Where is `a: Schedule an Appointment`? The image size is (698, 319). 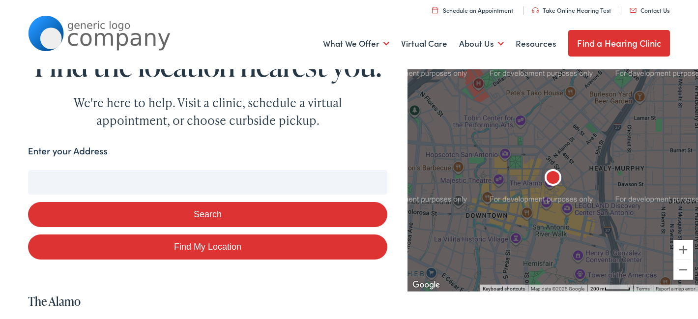
a: Schedule an Appointment is located at coordinates (472, 10).